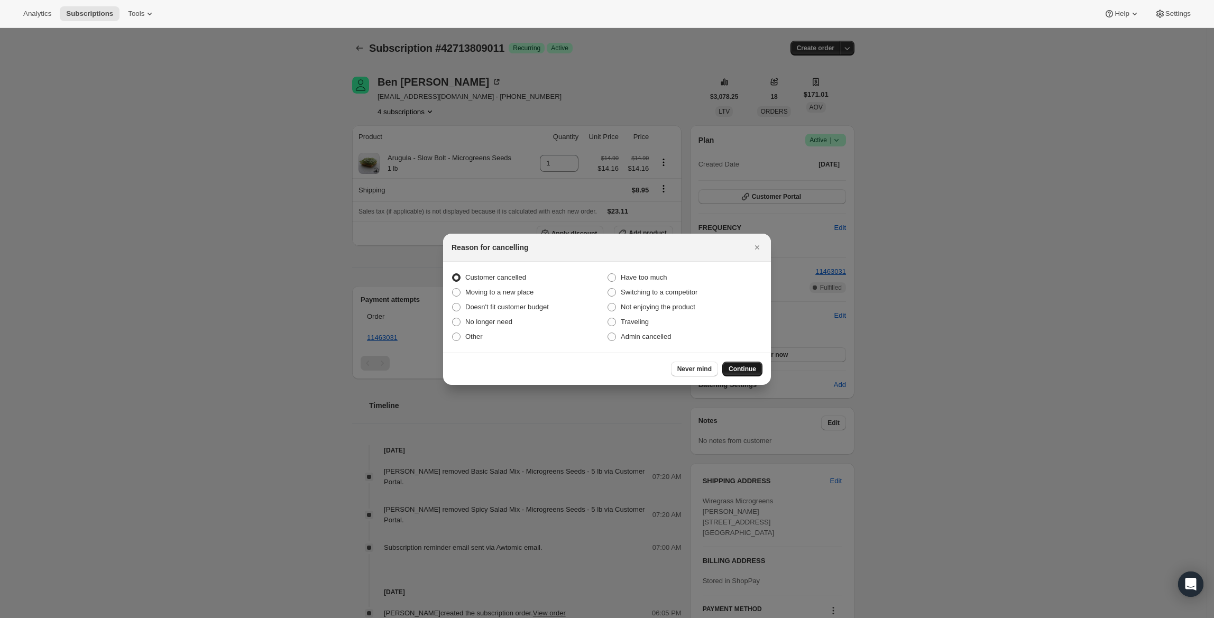 The width and height of the screenshot is (1214, 618). Describe the element at coordinates (37, 14) in the screenshot. I see `button: Analytics` at that location.